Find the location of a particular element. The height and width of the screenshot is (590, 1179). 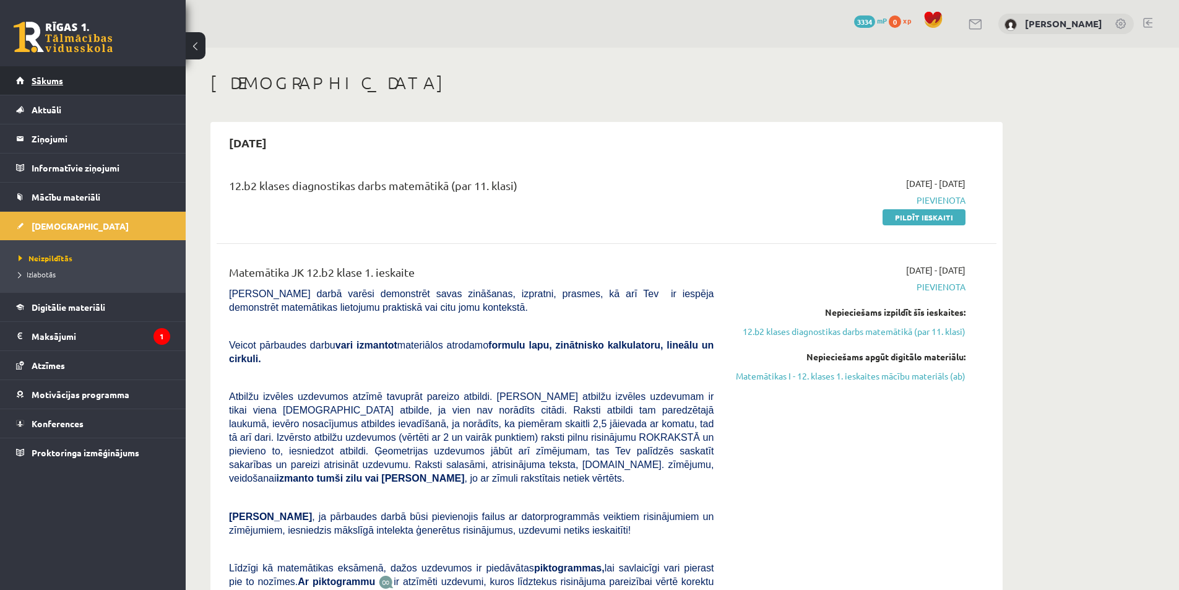

a: Informatīvie ziņojumi is located at coordinates (93, 168).